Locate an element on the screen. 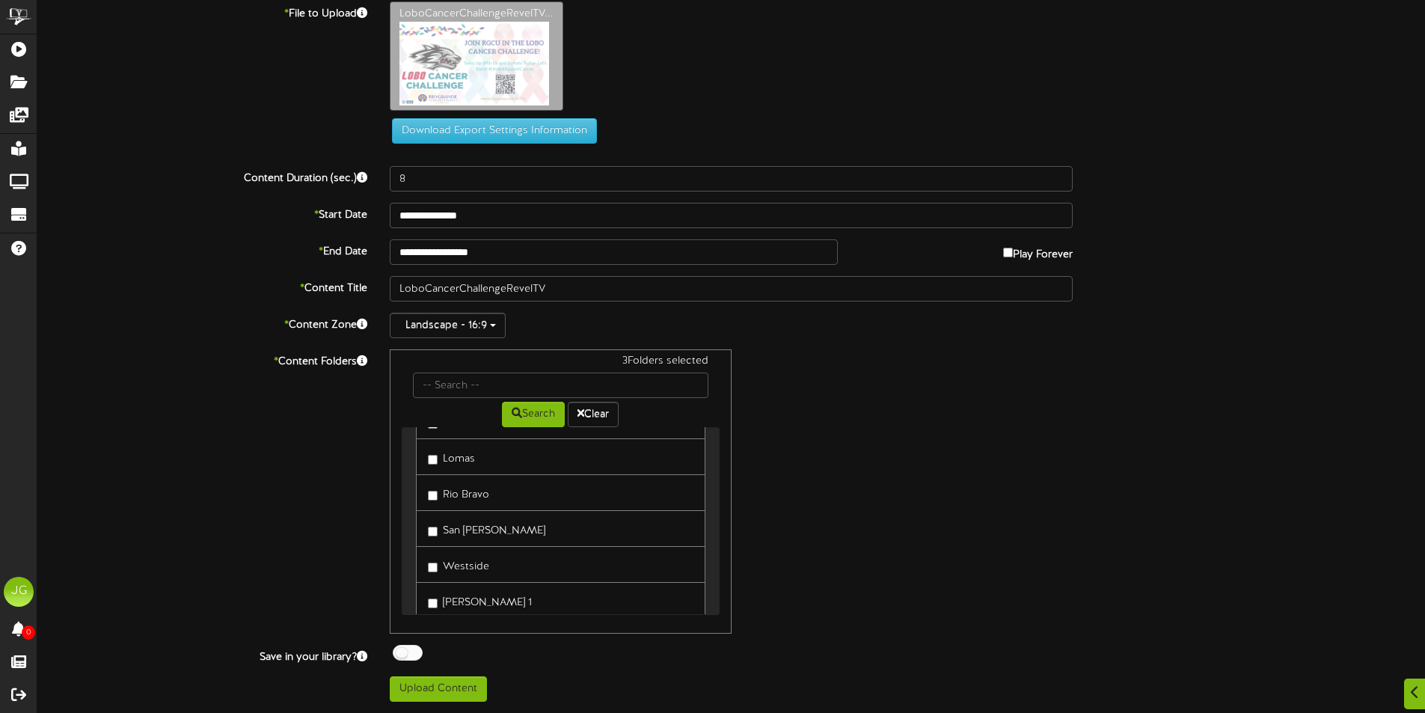 This screenshot has height=713, width=1425. button: Download Export Settings Information is located at coordinates (494, 131).